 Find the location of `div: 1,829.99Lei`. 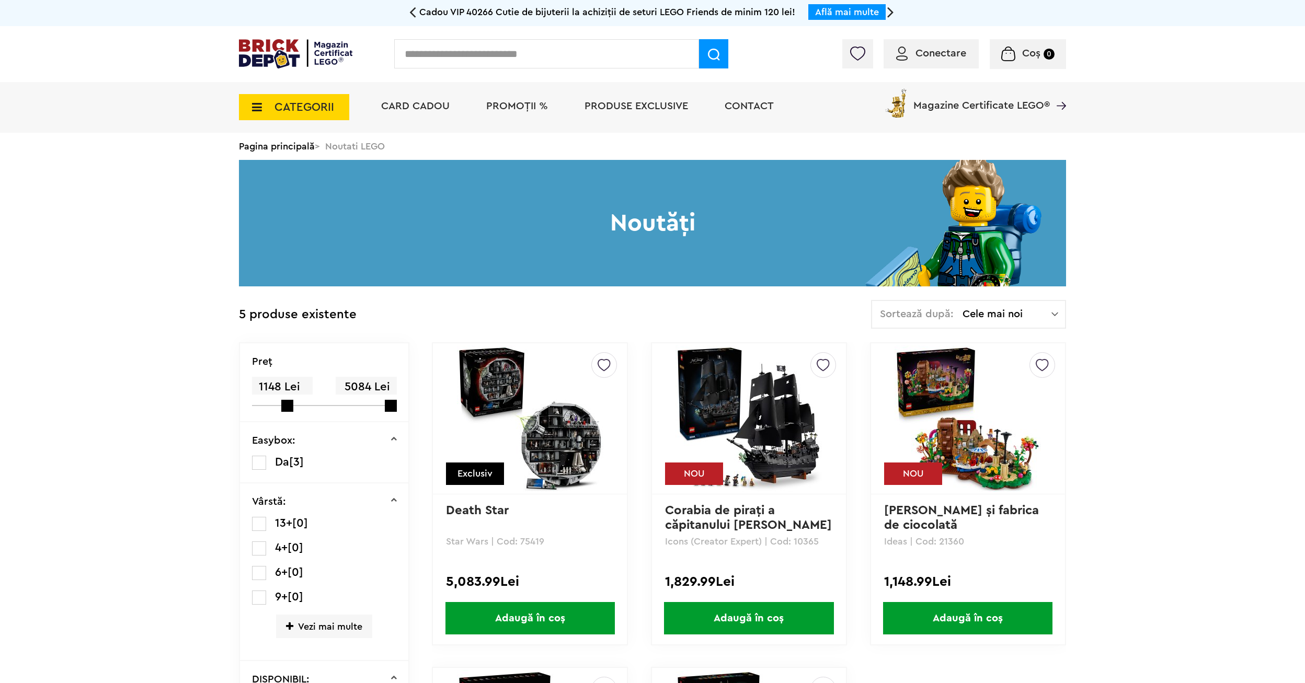

div: 1,829.99Lei is located at coordinates (749, 582).